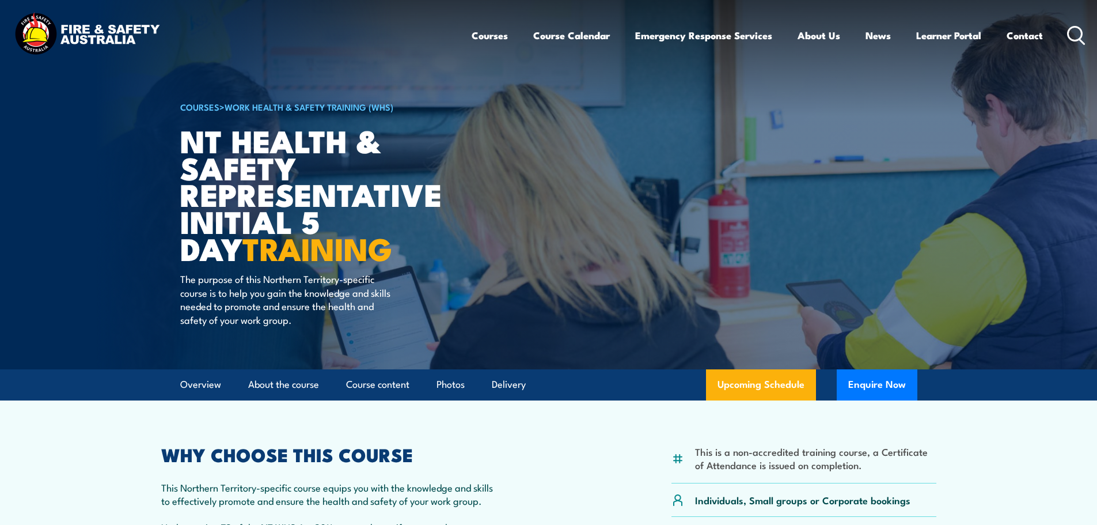 Image resolution: width=1097 pixels, height=525 pixels. Describe the element at coordinates (878, 35) in the screenshot. I see `a: News` at that location.